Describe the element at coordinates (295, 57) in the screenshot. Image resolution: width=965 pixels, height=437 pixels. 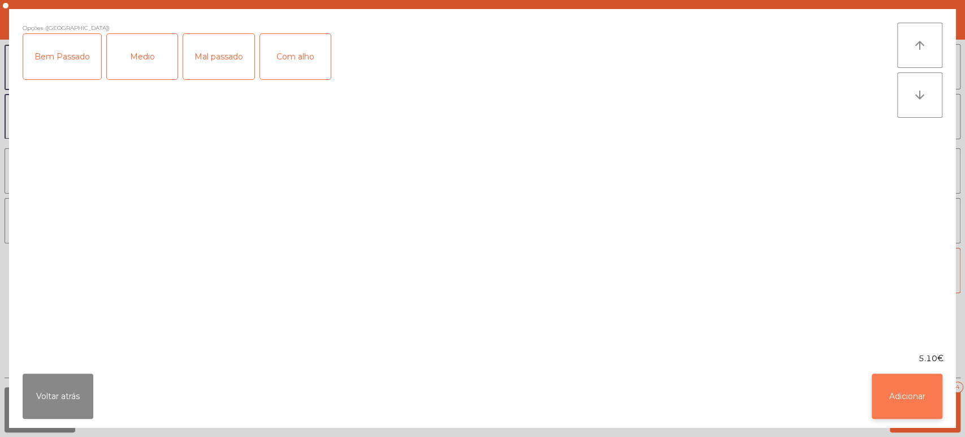
I see `div: Com alho` at that location.